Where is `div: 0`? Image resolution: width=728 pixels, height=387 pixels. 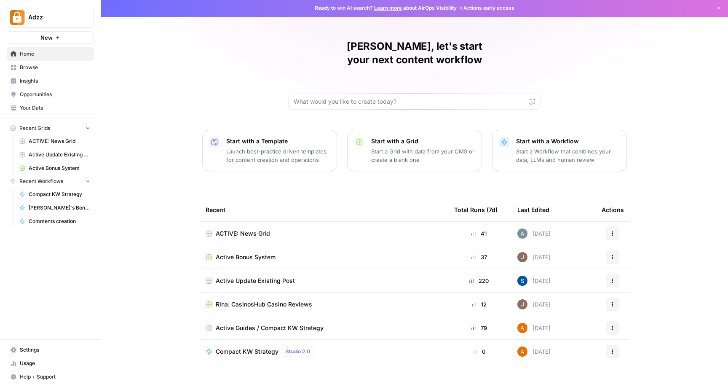 div: 0 is located at coordinates (479, 351).